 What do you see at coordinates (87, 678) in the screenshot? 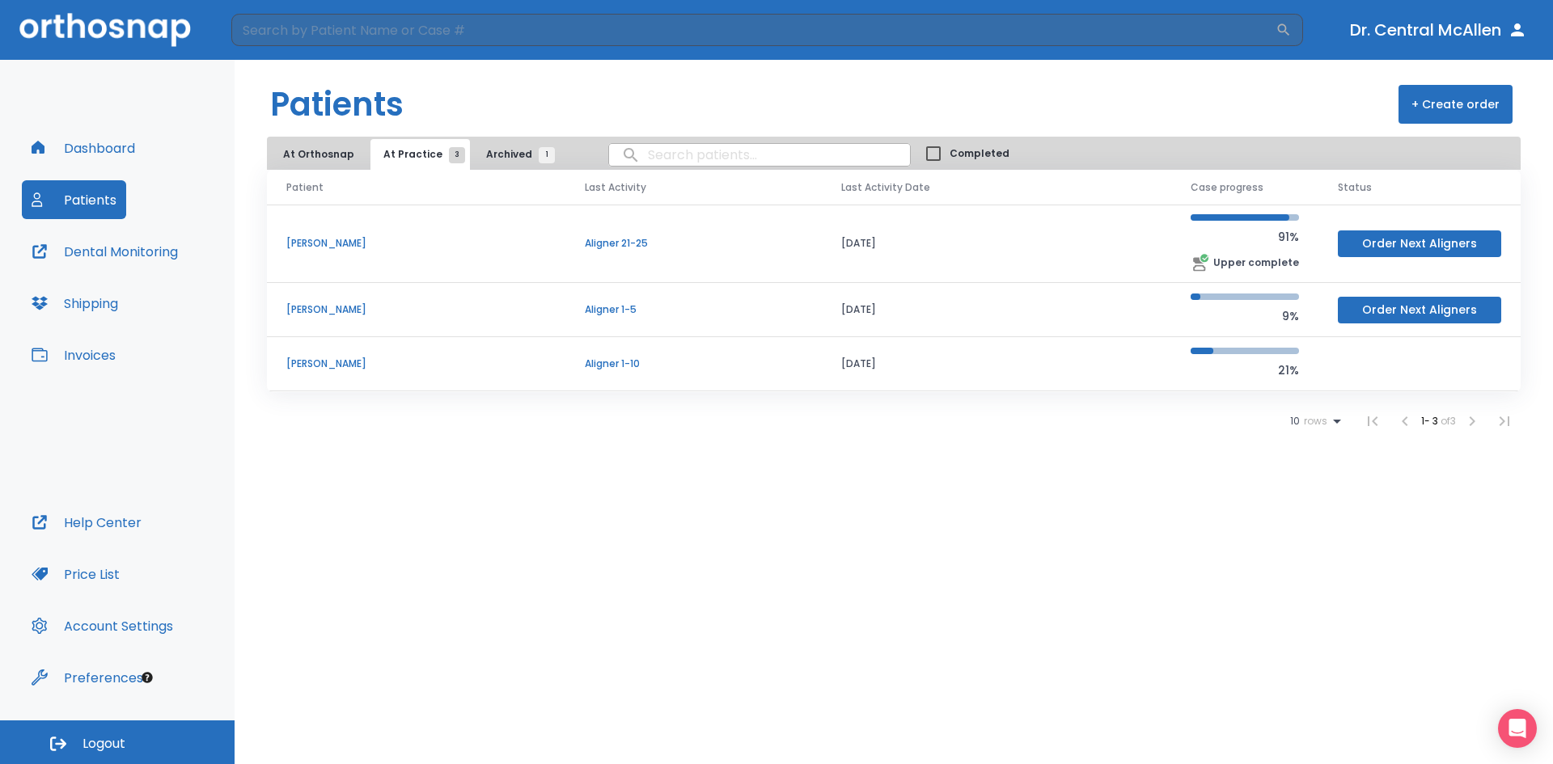
I see `a: Preferences` at bounding box center [87, 678].